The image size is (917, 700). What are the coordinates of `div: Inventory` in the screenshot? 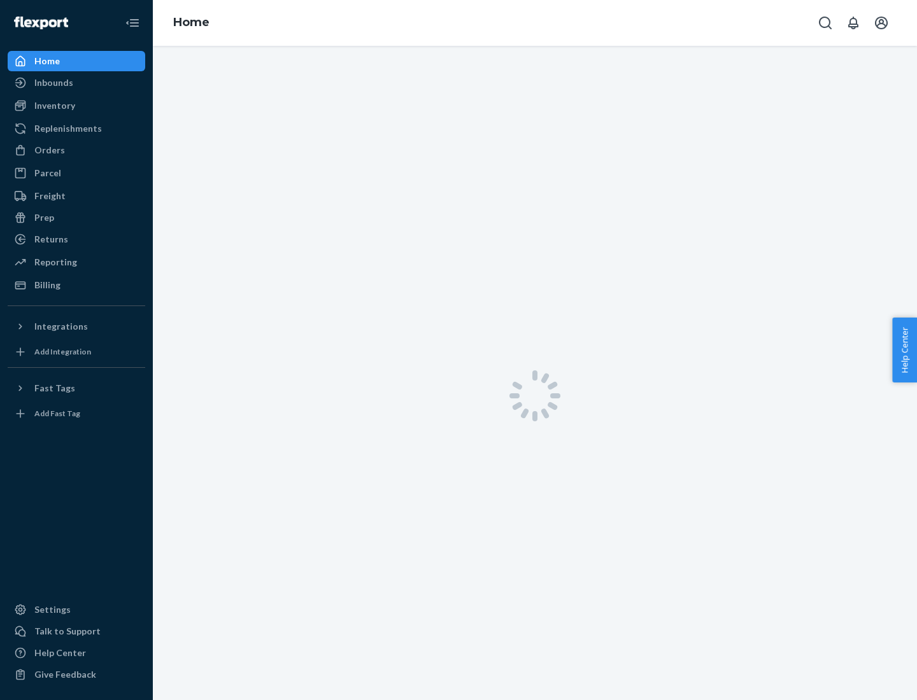 It's located at (55, 106).